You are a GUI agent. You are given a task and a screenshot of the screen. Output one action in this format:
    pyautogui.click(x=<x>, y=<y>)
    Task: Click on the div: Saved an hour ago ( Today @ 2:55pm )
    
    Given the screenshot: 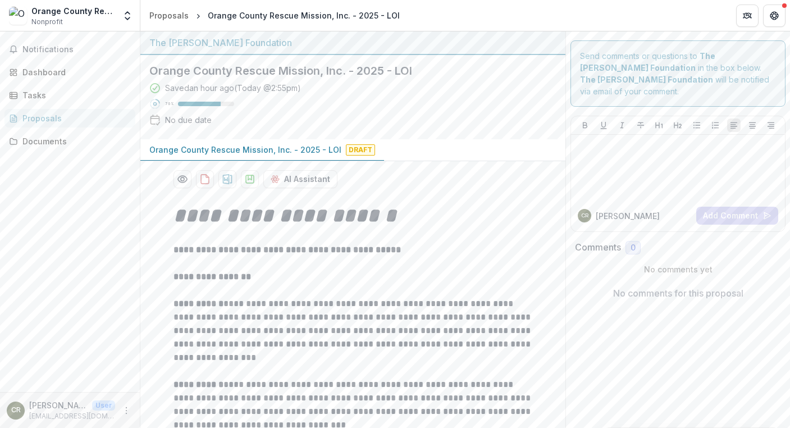 What is the action you would take?
    pyautogui.click(x=233, y=88)
    